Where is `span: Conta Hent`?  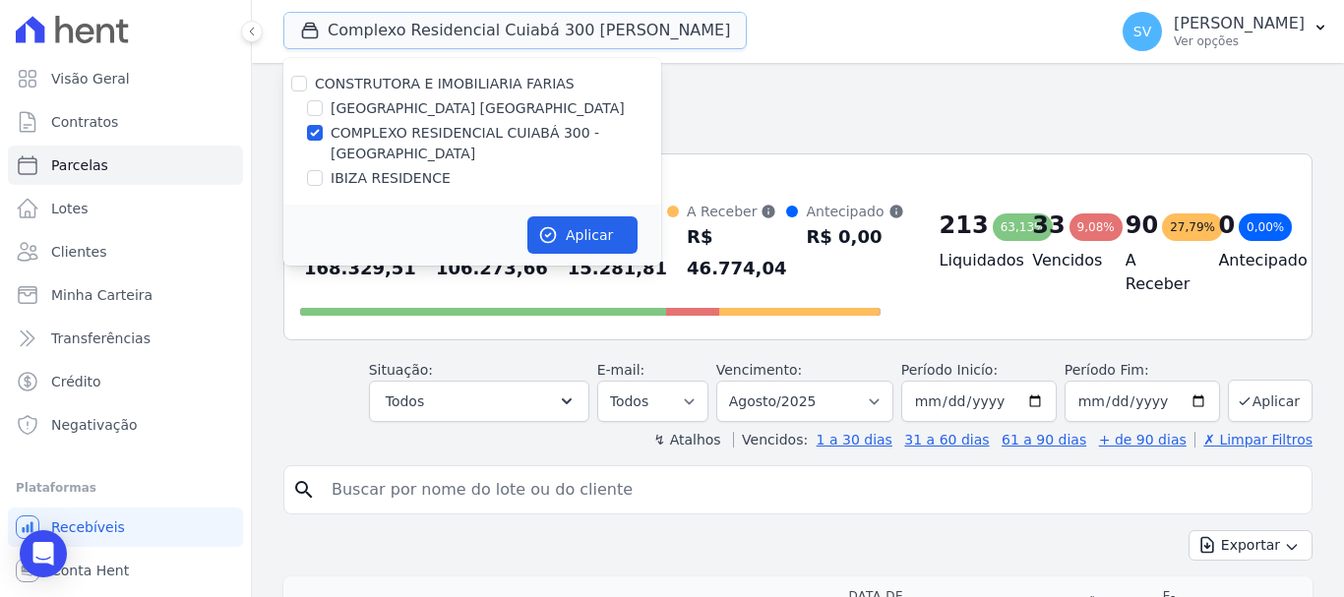 span: Conta Hent is located at coordinates (90, 571).